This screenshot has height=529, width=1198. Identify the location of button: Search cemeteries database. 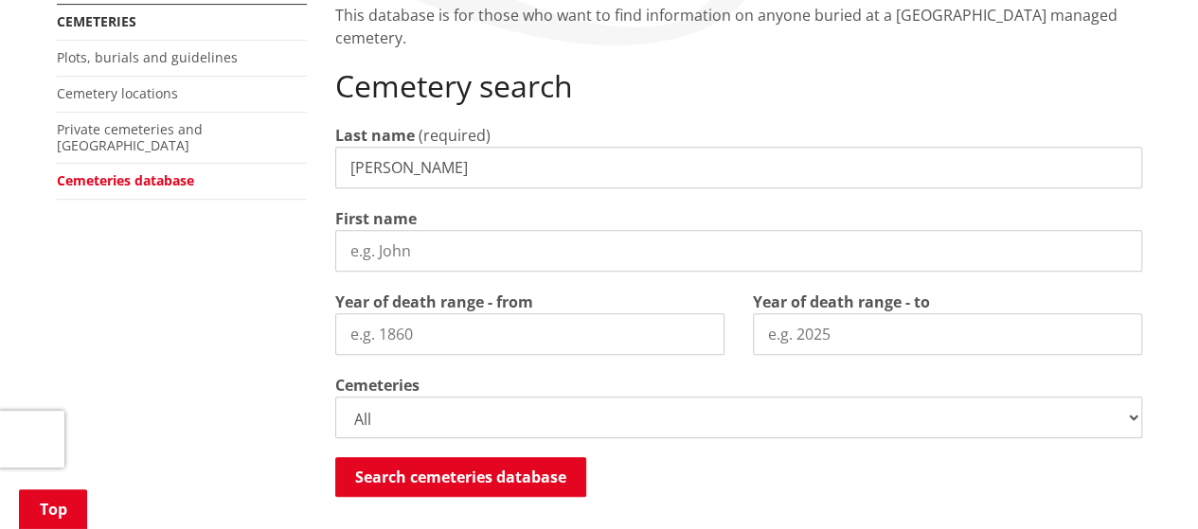
(460, 477).